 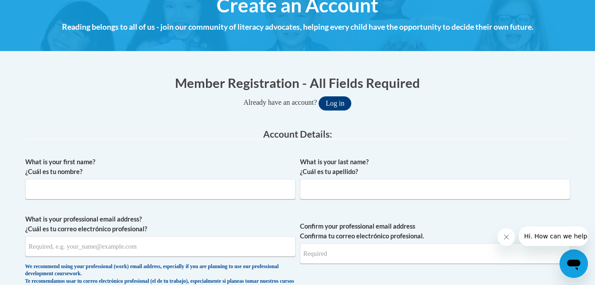 What do you see at coordinates (281, 102) in the screenshot?
I see `span: Already have an account?` at bounding box center [281, 102].